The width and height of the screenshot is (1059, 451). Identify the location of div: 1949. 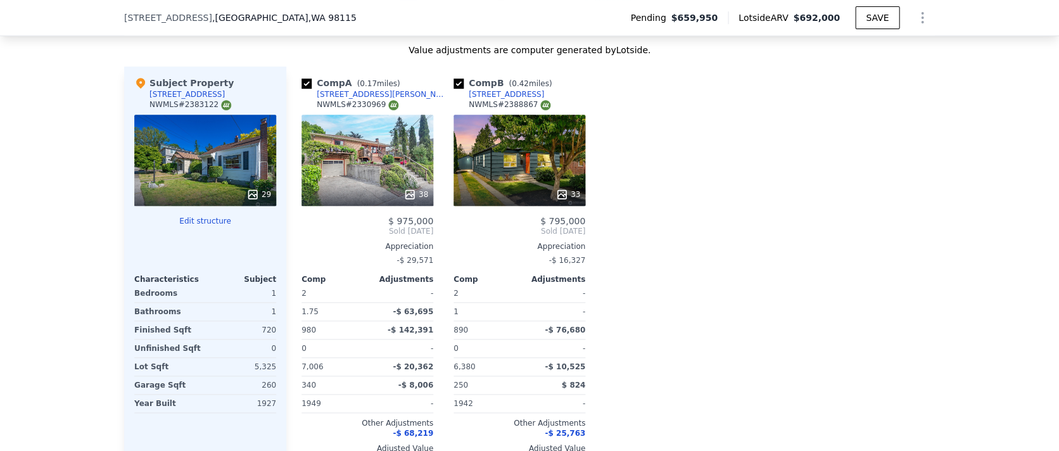
(333, 403).